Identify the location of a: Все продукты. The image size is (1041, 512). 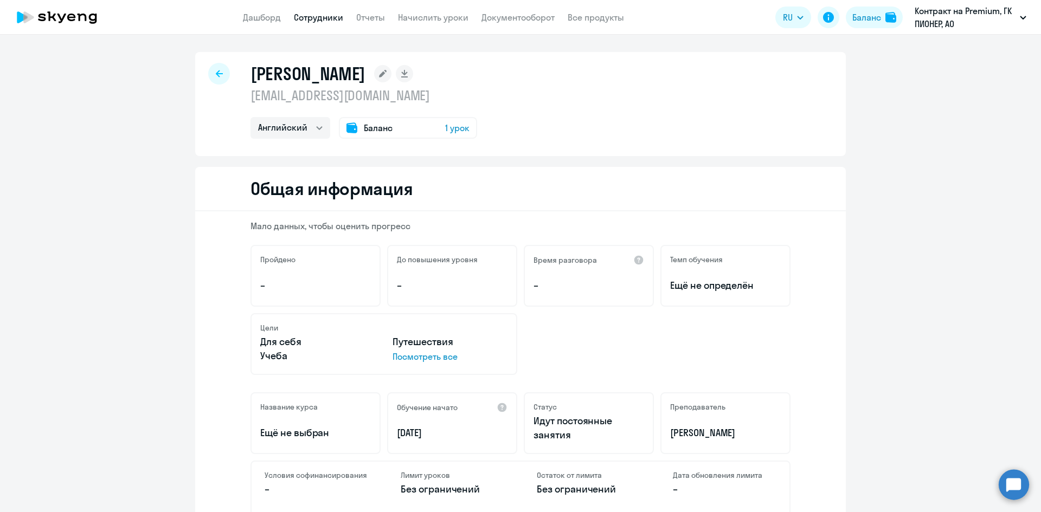
(596, 17).